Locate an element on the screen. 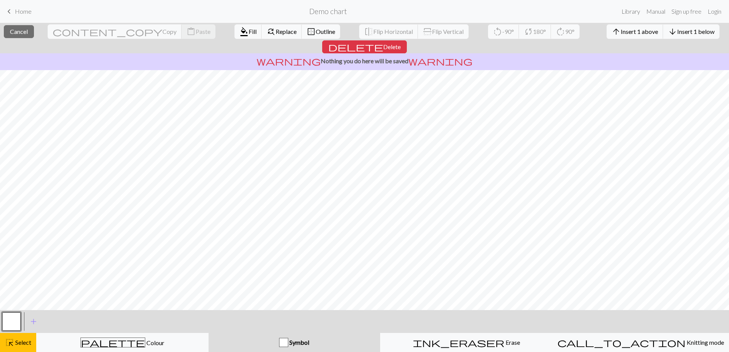 The image size is (729, 352). a: Sign up free is located at coordinates (686, 11).